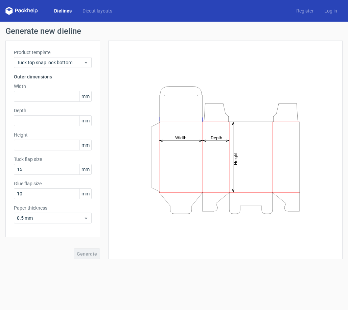  What do you see at coordinates (53, 135) in the screenshot?
I see `label: Height` at bounding box center [53, 135].